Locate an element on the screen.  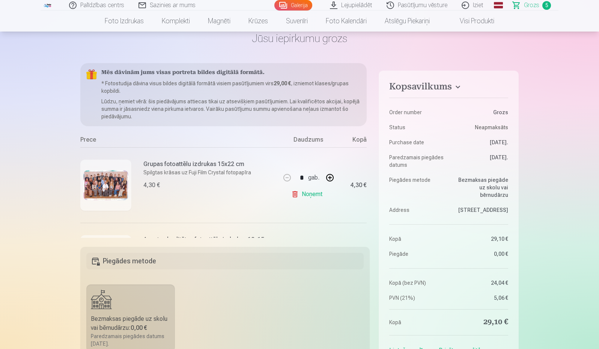
dd: Bezmaksas piegāde uz skolu vai bērnudārzu is located at coordinates (480, 187).